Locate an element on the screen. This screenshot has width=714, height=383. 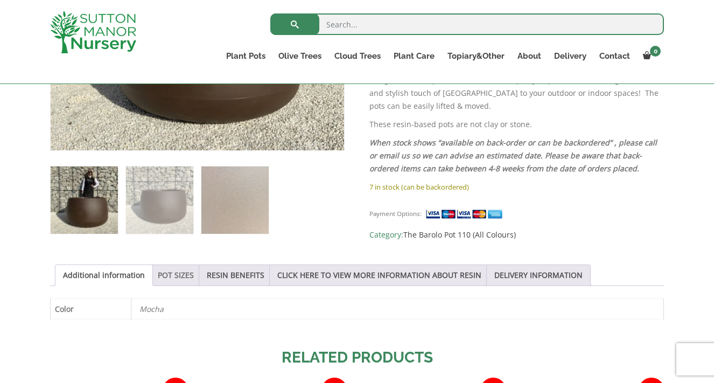
a: Plant Pots is located at coordinates (245, 56).